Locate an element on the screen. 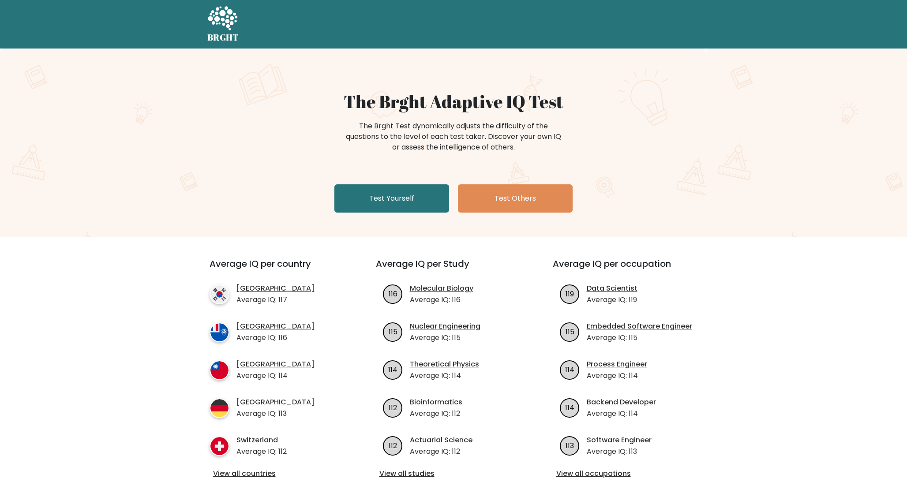 The height and width of the screenshot is (501, 907). a: Test Others is located at coordinates (515, 198).